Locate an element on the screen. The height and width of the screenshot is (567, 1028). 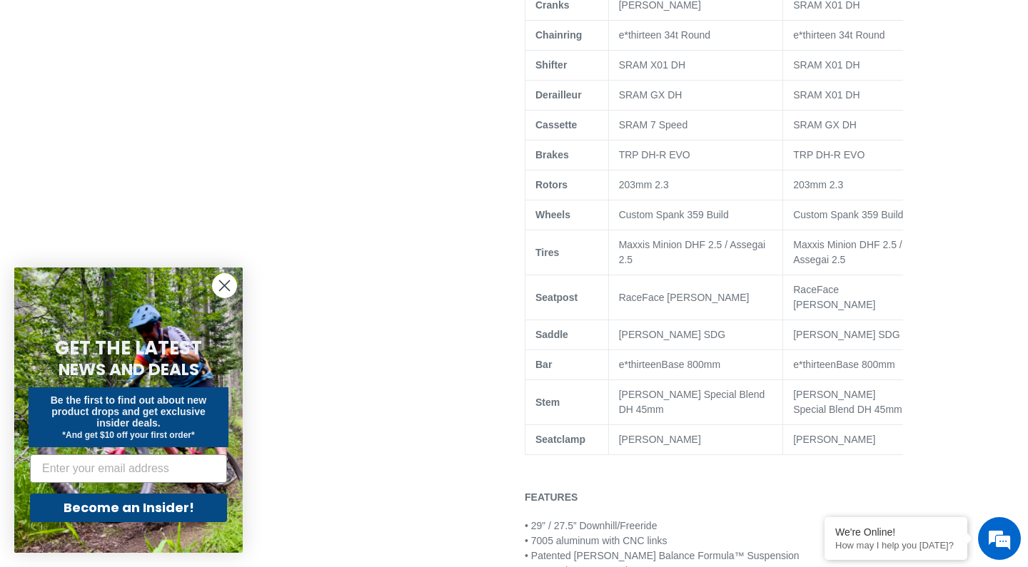
img: d_696896380_company_1647369064580_696896380 is located at coordinates (64, 89).